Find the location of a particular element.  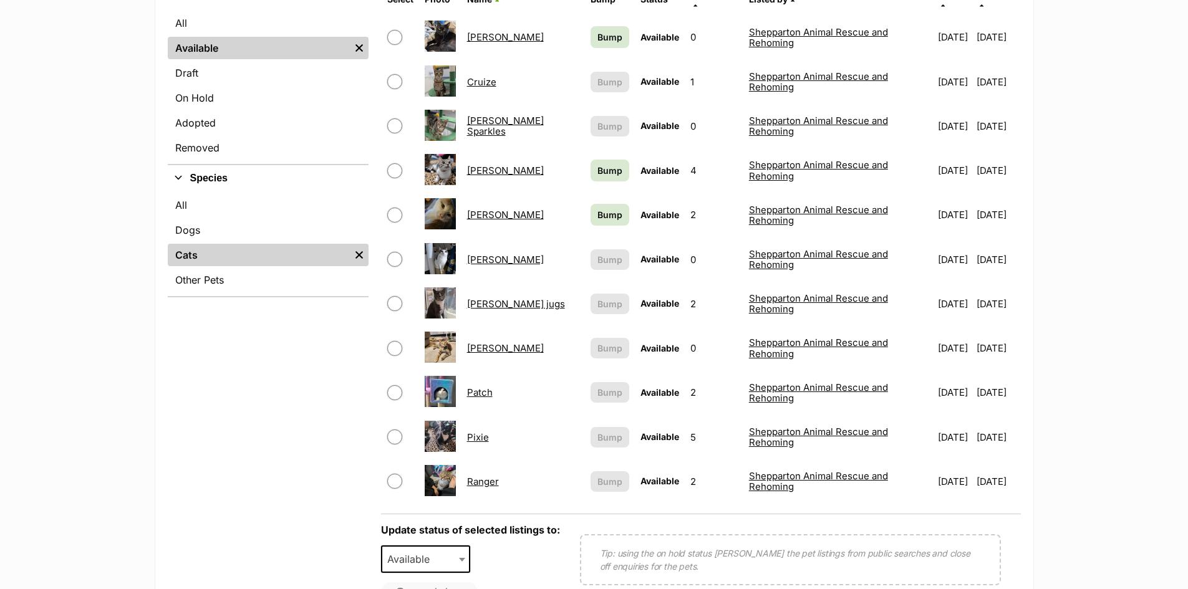

a: Cats is located at coordinates (259, 255).